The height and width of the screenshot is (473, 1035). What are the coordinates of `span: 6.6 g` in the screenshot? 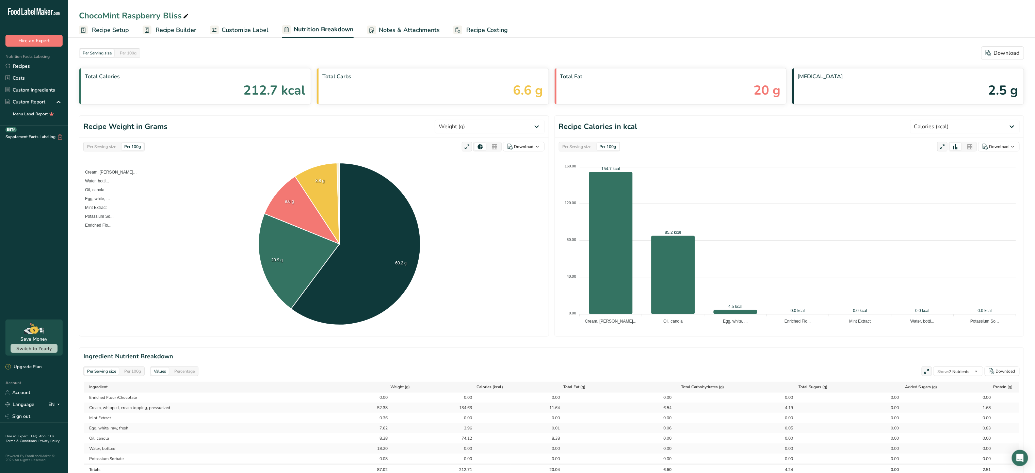 It's located at (528, 90).